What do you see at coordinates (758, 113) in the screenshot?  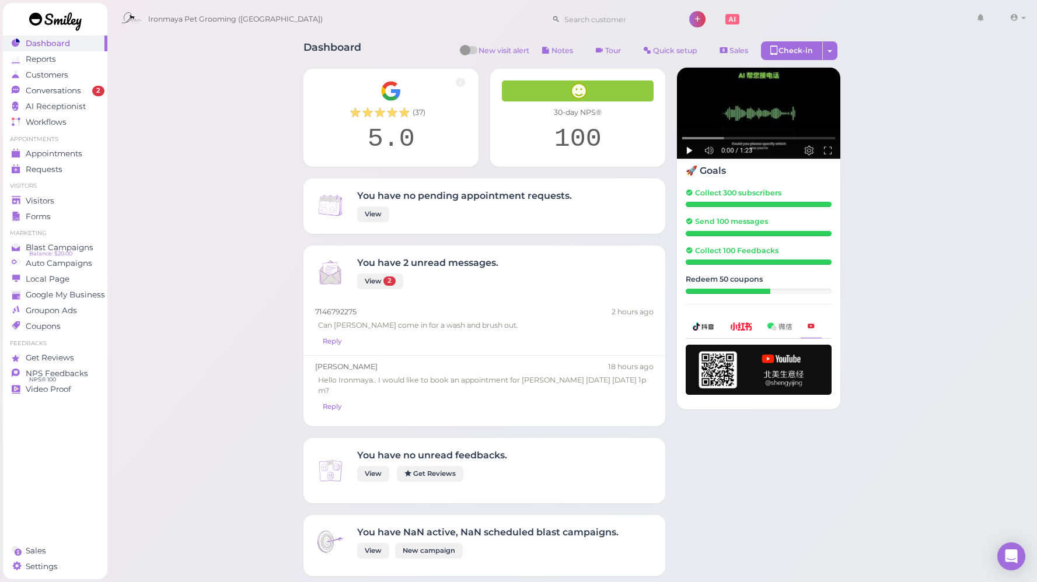 I see `img: AI receptionist` at bounding box center [758, 113].